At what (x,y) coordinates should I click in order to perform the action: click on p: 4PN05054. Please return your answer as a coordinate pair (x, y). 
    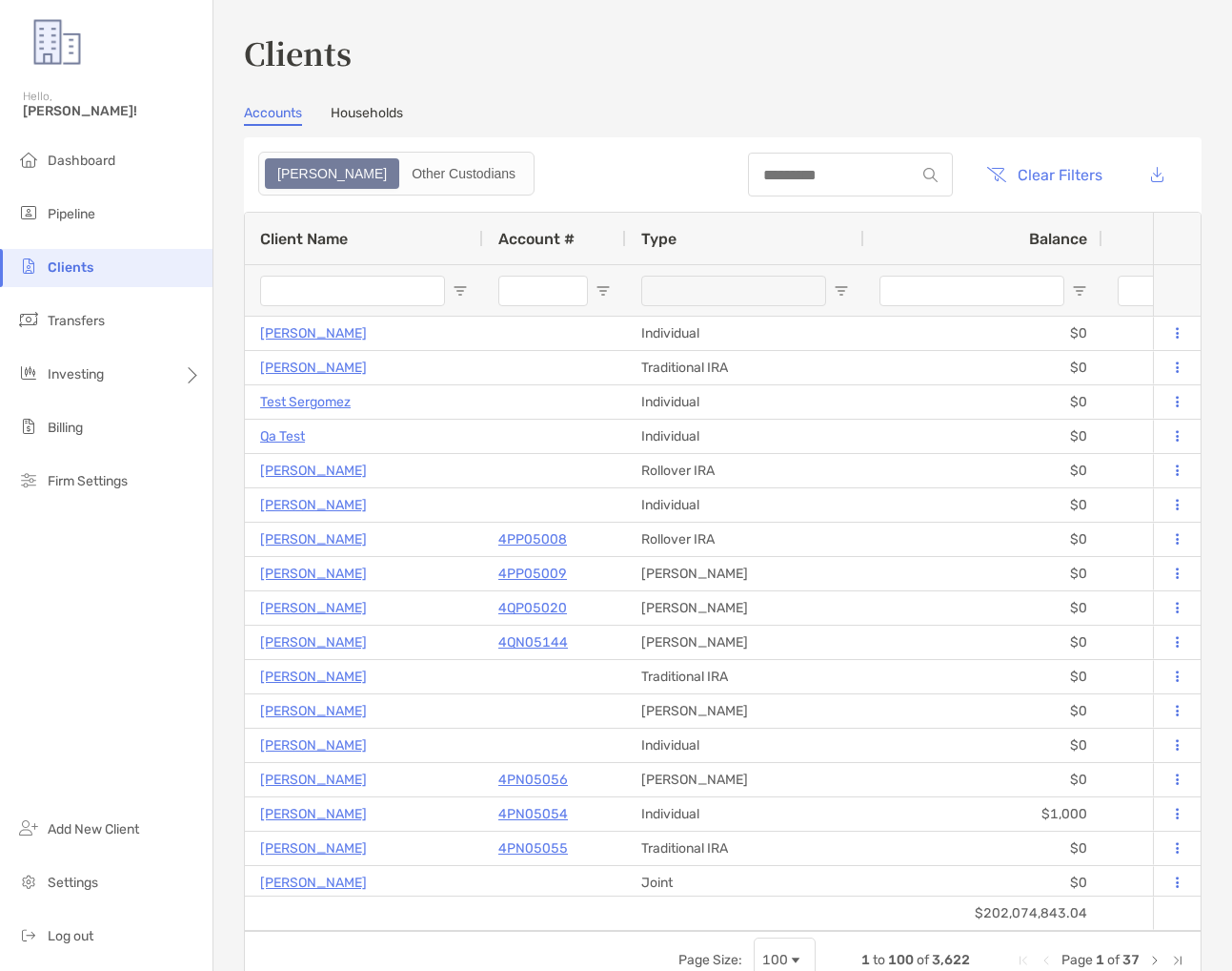
    Looking at the image, I should click on (533, 813).